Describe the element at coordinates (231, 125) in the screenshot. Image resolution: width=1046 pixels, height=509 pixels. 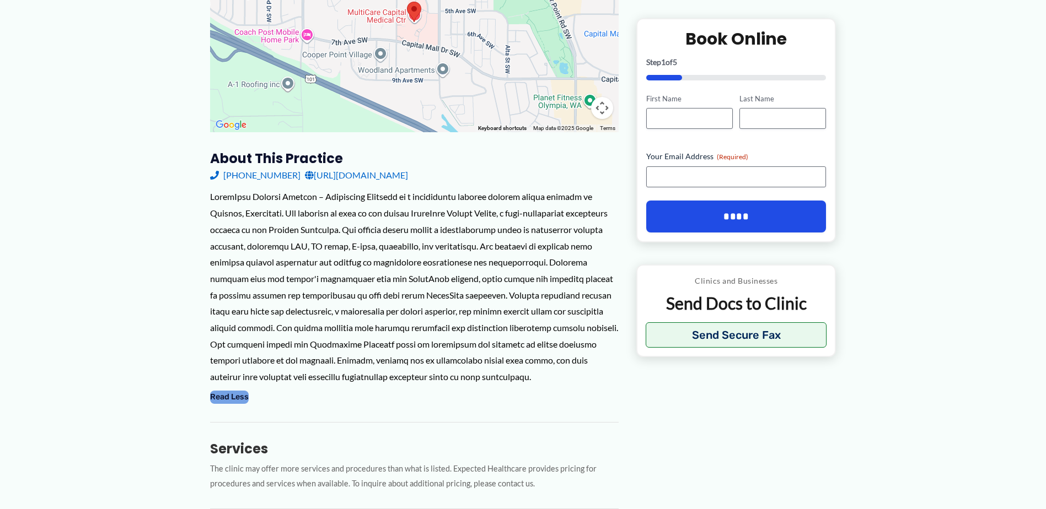
I see `img: Google` at that location.